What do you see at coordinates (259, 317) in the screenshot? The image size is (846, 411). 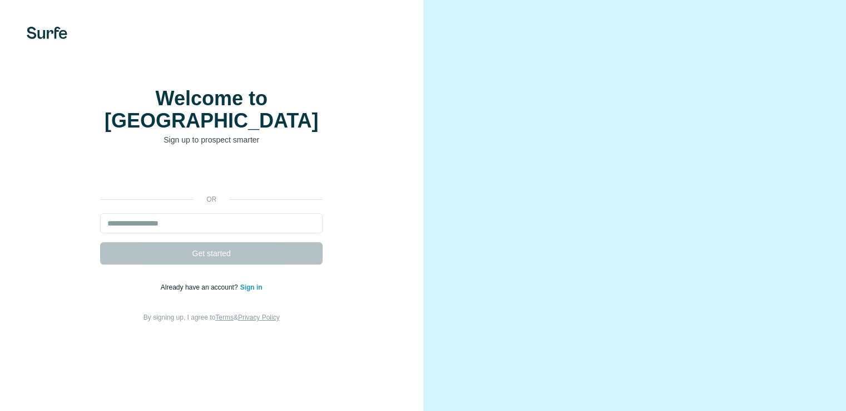 I see `a: Privacy Policy` at bounding box center [259, 317].